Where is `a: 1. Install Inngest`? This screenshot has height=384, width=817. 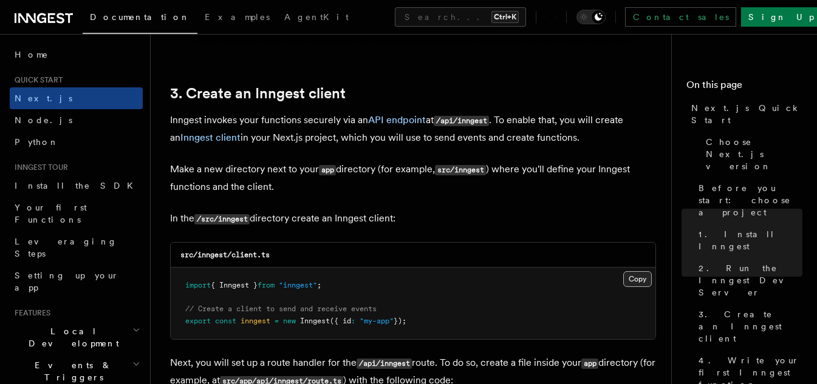
a: 1. Install Inngest is located at coordinates (748, 240).